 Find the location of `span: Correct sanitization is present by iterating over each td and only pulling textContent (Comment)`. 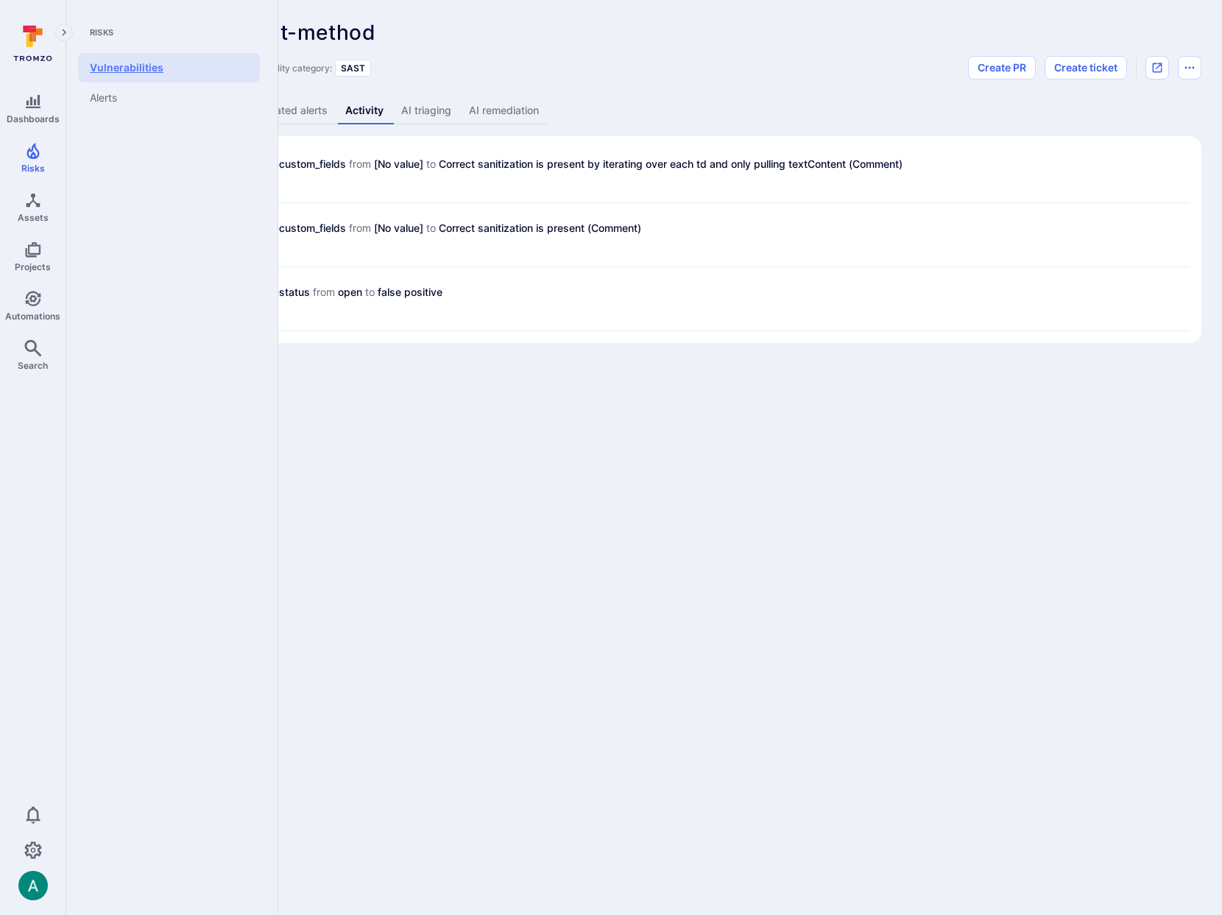

span: Correct sanitization is present by iterating over each td and only pulling textContent (Comment) is located at coordinates (671, 164).